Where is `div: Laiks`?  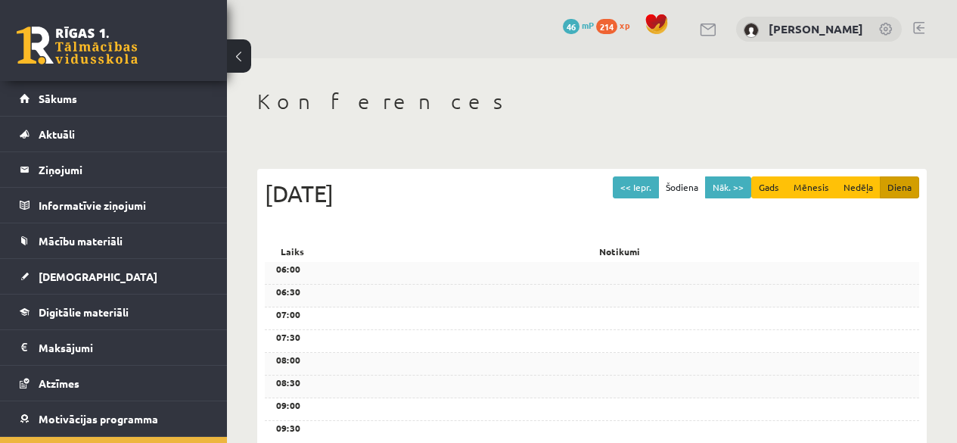
div: Laiks is located at coordinates (292, 251).